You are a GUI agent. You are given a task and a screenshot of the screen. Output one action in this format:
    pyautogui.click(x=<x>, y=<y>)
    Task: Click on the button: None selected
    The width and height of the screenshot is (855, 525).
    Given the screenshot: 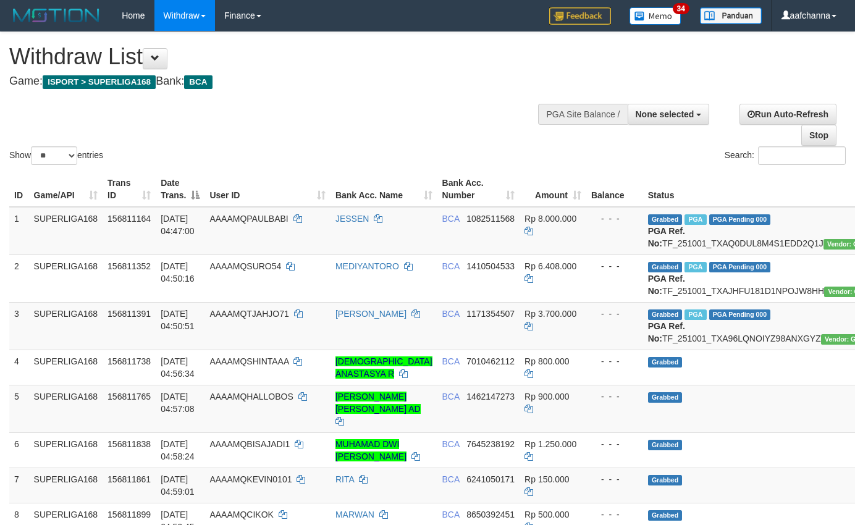 What is the action you would take?
    pyautogui.click(x=669, y=114)
    